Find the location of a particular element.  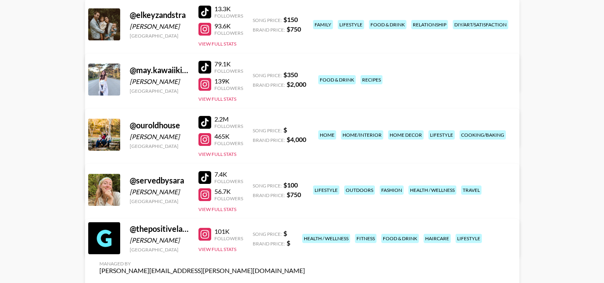

div: home is located at coordinates (327, 135).